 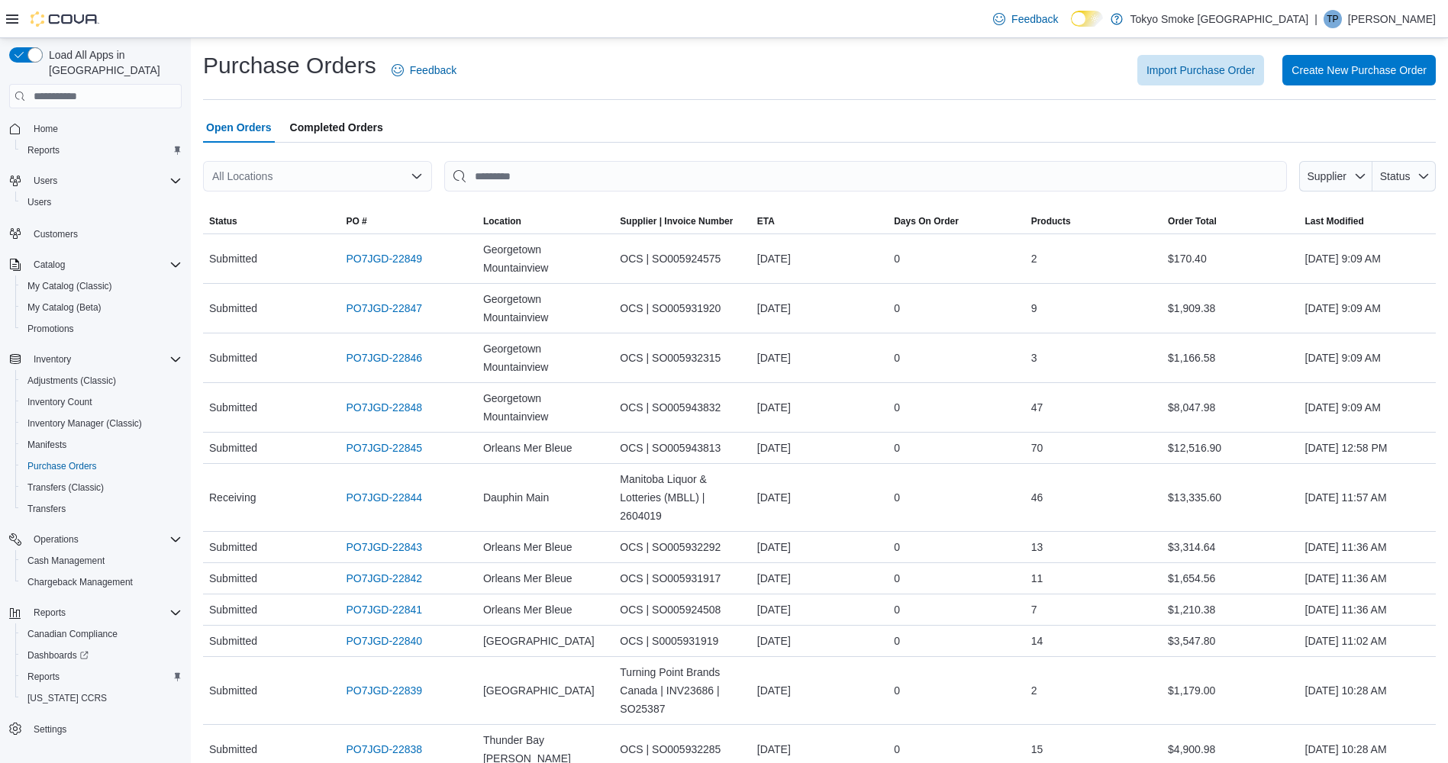 I want to click on button: Promotions, so click(x=102, y=329).